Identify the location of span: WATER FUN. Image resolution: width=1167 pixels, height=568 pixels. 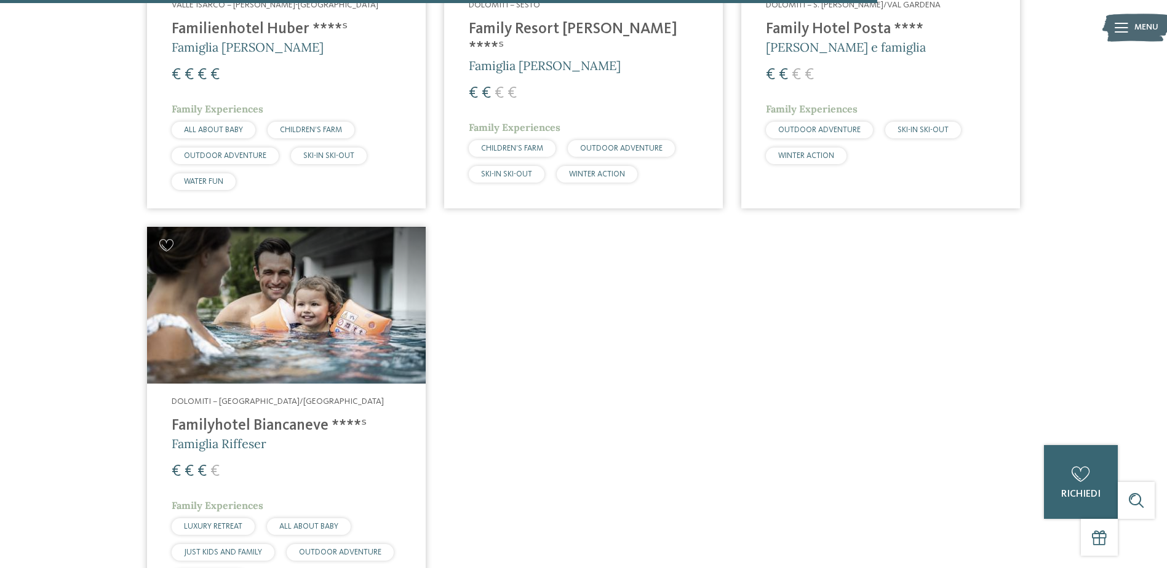
(204, 181).